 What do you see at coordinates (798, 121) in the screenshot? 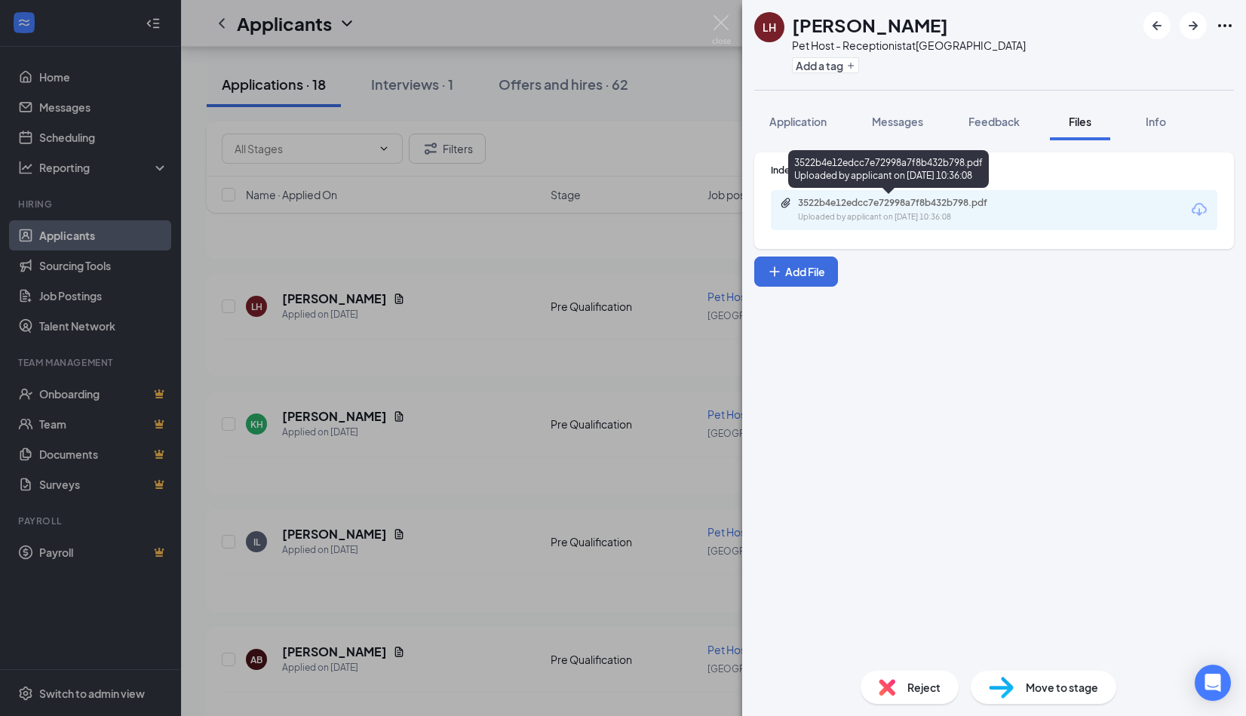
I see `span: Application` at bounding box center [798, 121].